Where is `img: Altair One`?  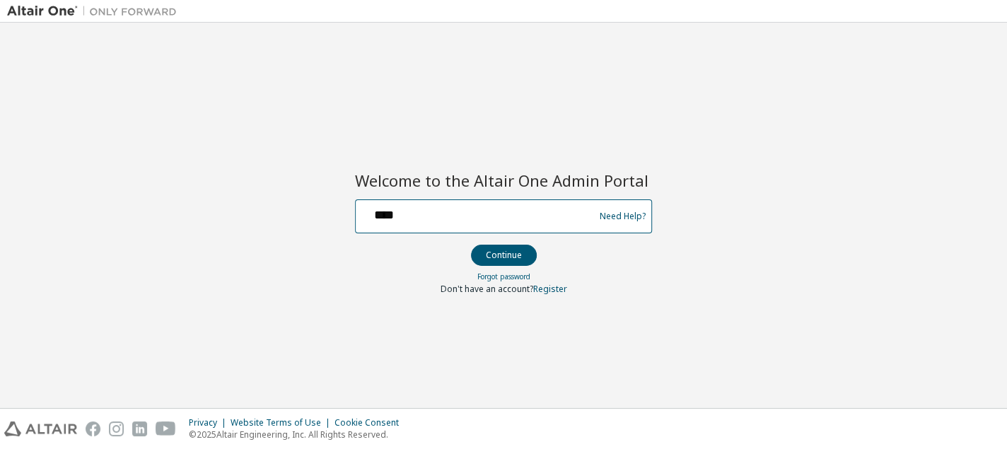 img: Altair One is located at coordinates (95, 11).